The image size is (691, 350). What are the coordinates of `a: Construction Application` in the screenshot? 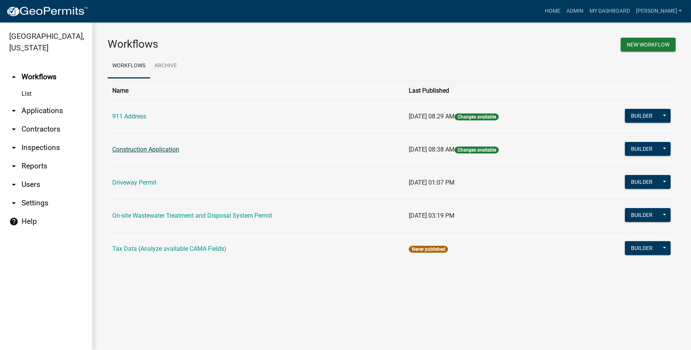 It's located at (146, 149).